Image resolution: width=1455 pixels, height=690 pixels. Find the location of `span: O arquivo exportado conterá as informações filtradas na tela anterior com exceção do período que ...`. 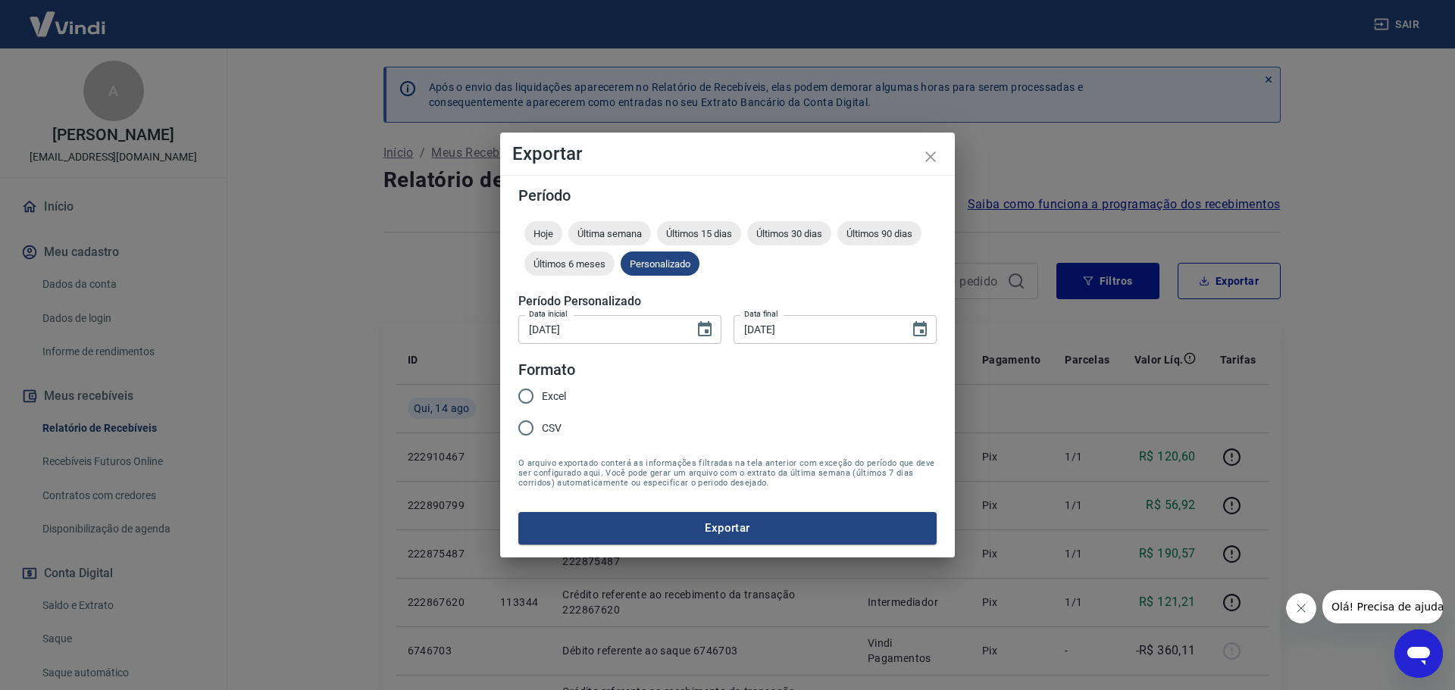

span: O arquivo exportado conterá as informações filtradas na tela anterior com exceção do período que ... is located at coordinates (727, 473).